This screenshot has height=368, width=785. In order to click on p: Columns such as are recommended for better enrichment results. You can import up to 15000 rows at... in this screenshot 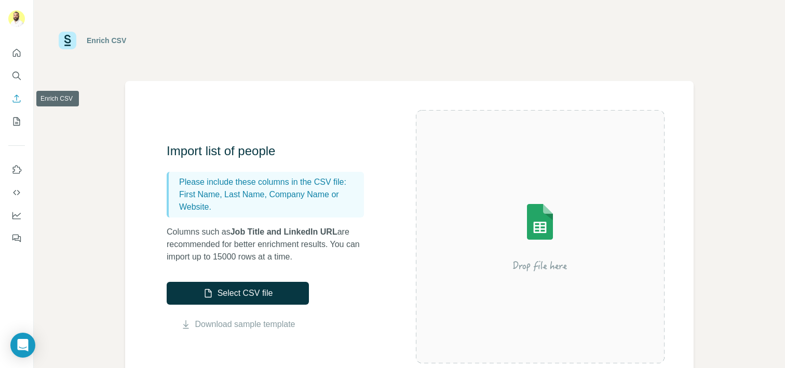, I will do `click(271, 245)`.